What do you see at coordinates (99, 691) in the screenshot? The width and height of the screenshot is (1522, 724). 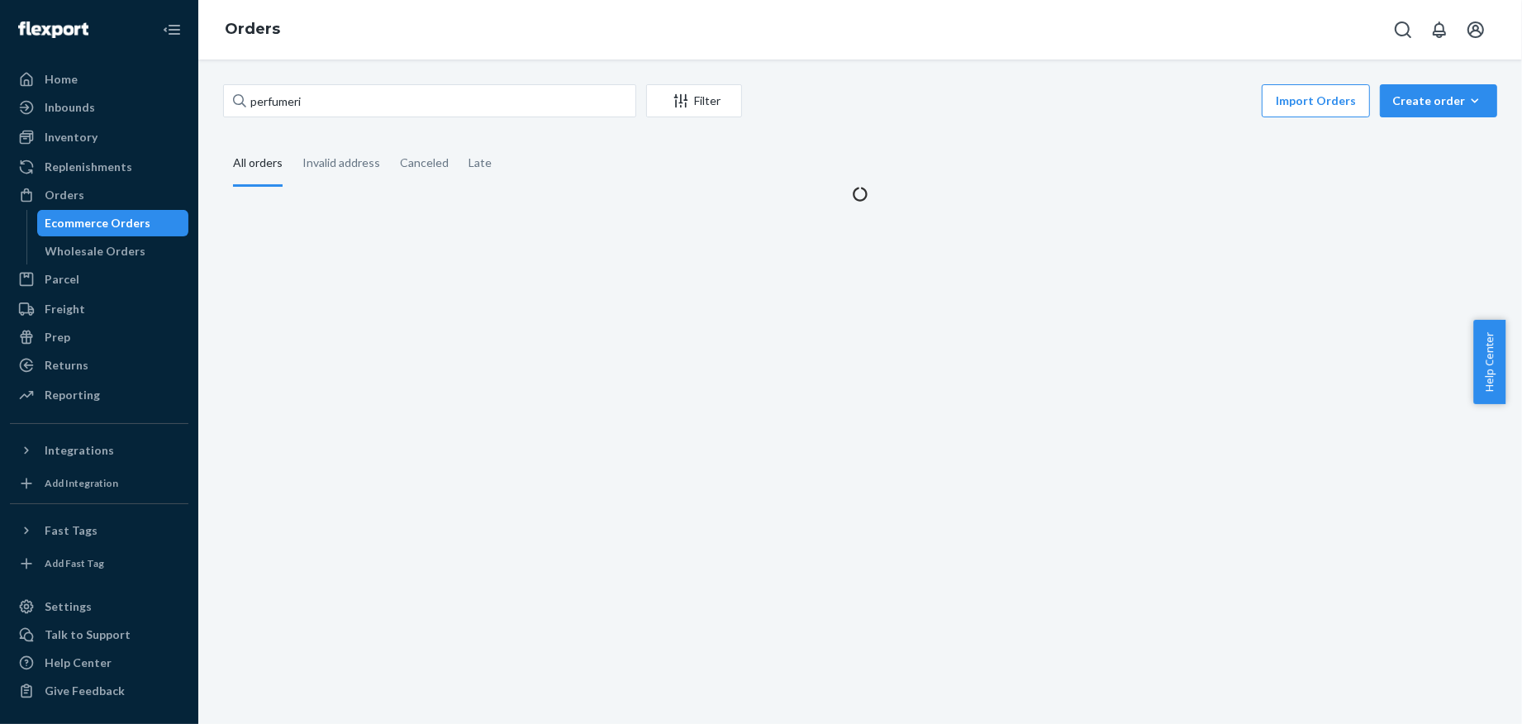 I see `button: Give Feedback` at bounding box center [99, 691].